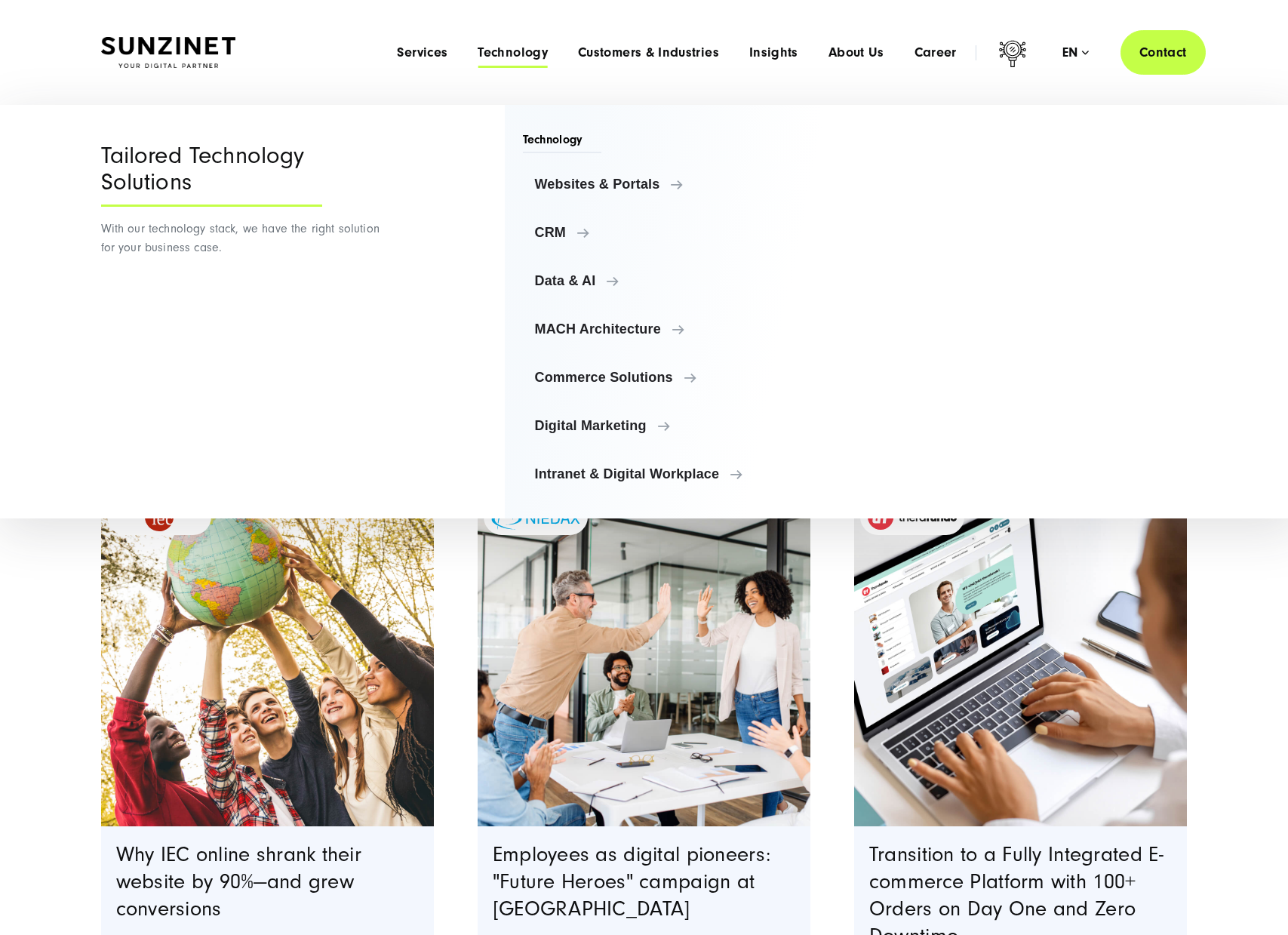 This screenshot has width=1288, height=935. Describe the element at coordinates (936, 53) in the screenshot. I see `span: Career` at that location.